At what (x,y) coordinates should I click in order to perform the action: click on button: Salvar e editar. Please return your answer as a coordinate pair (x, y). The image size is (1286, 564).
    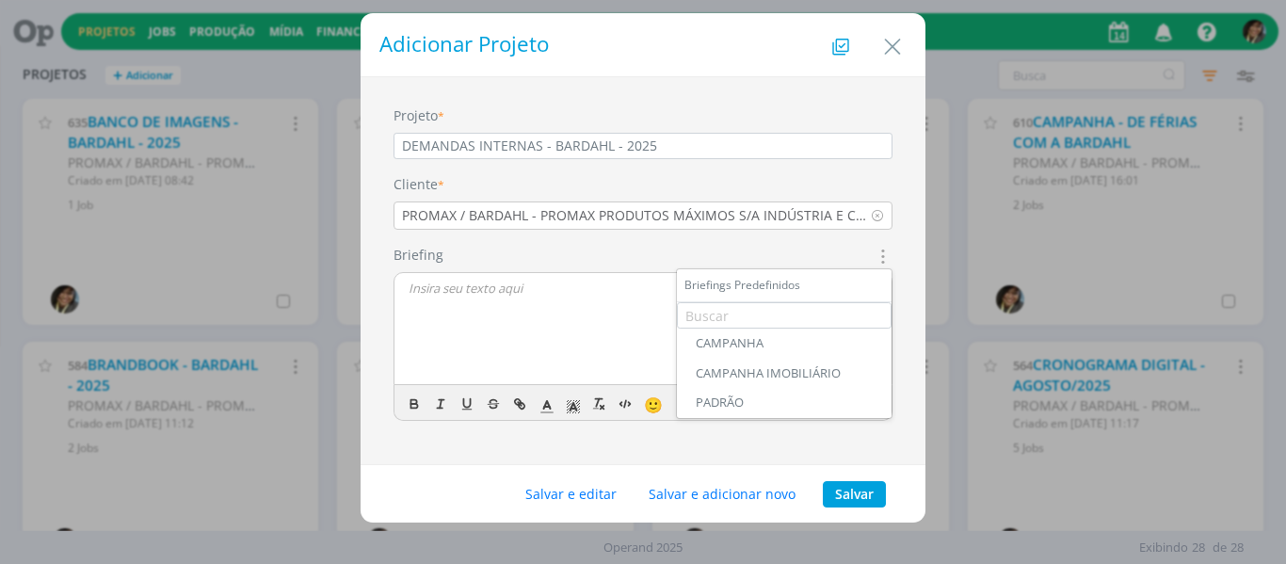
    Looking at the image, I should click on (570, 494).